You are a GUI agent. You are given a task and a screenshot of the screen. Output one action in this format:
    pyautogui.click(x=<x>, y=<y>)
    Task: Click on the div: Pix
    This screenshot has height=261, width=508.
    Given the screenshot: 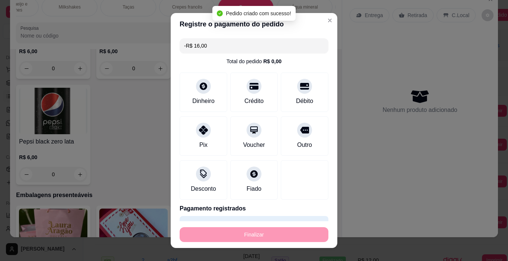 What is the action you would take?
    pyautogui.click(x=203, y=145)
    